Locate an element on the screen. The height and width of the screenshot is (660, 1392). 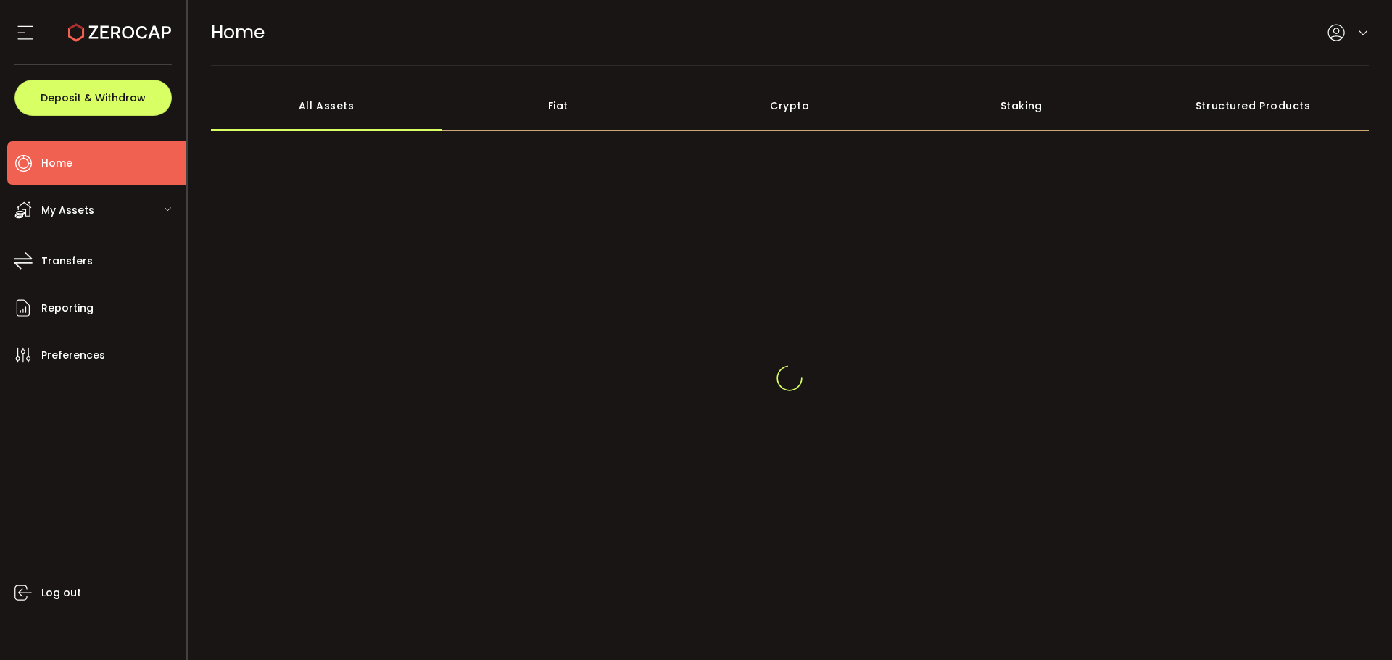
span: Transfers is located at coordinates (67, 261).